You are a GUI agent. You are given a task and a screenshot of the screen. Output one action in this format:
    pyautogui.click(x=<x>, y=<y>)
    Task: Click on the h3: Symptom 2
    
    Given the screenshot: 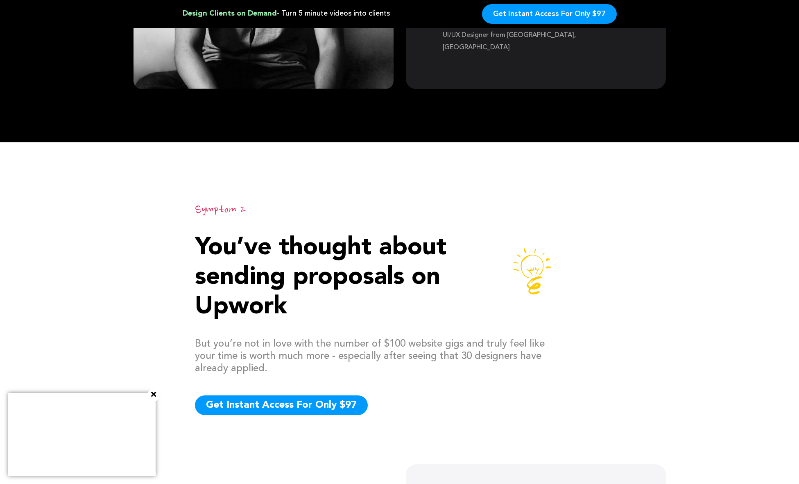 What is the action you would take?
    pyautogui.click(x=350, y=210)
    